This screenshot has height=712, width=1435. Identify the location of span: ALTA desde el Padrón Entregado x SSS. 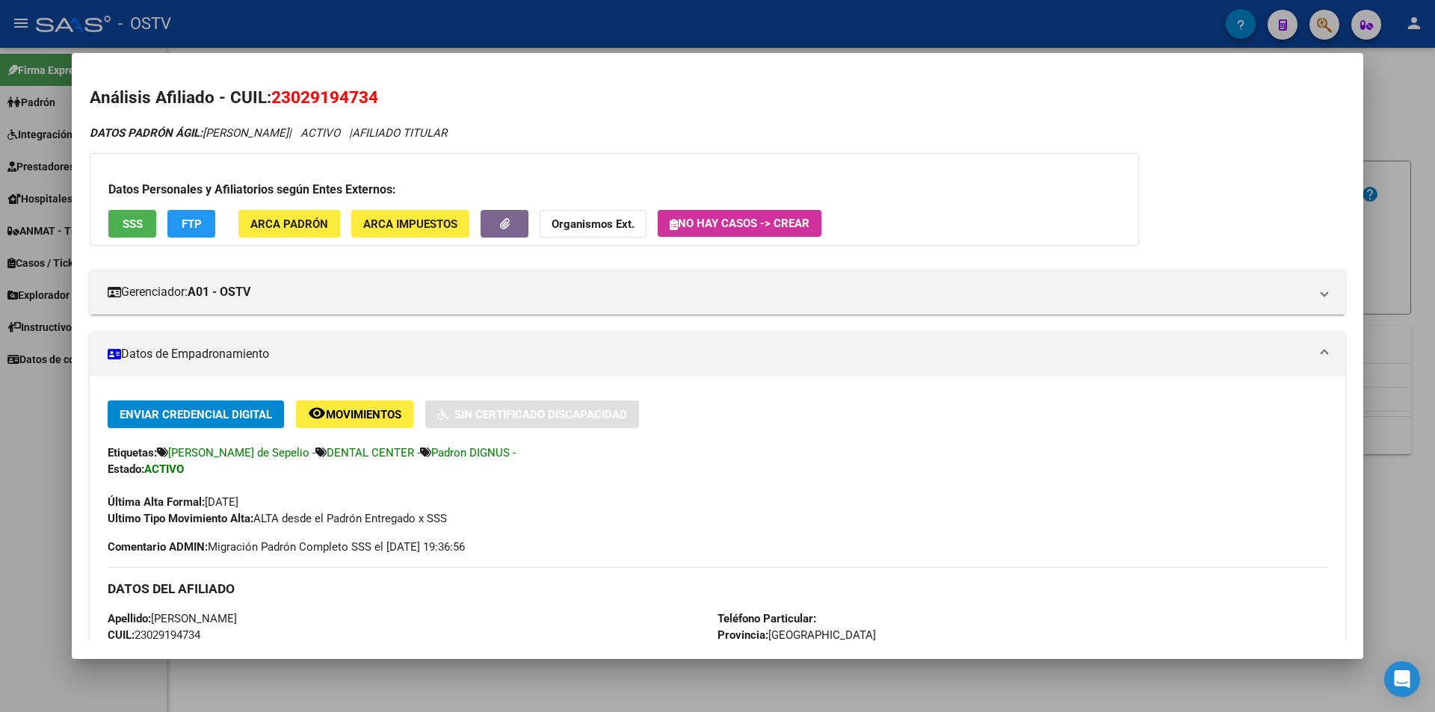
(277, 519).